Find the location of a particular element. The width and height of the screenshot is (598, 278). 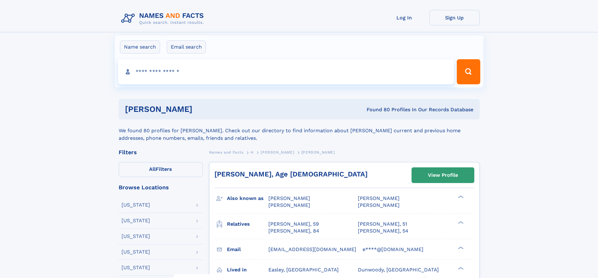

input: search input is located at coordinates (286, 72).